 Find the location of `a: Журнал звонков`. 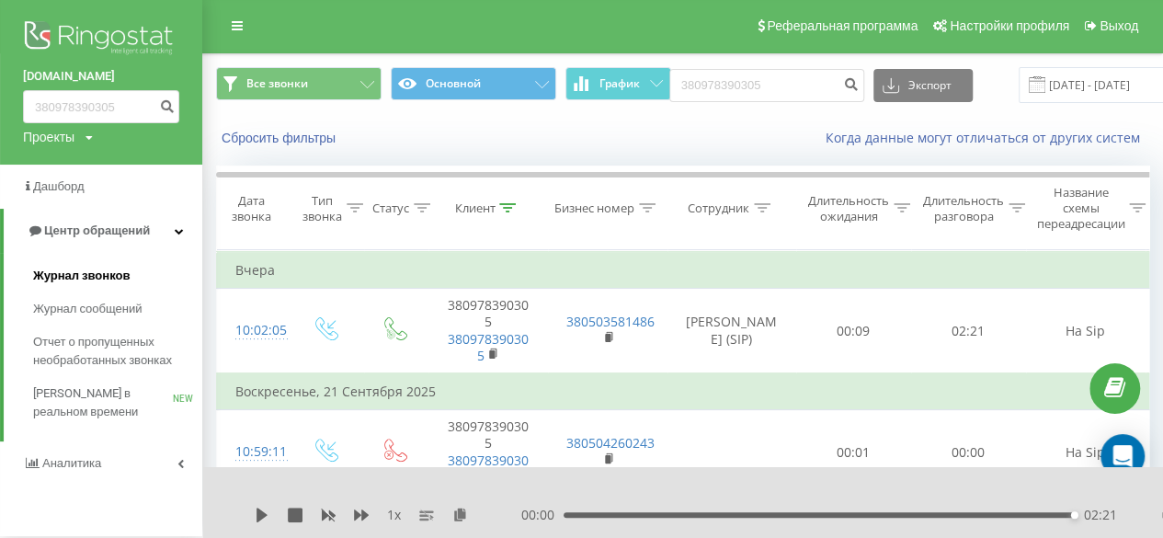

a: Журнал звонков is located at coordinates (118, 276).